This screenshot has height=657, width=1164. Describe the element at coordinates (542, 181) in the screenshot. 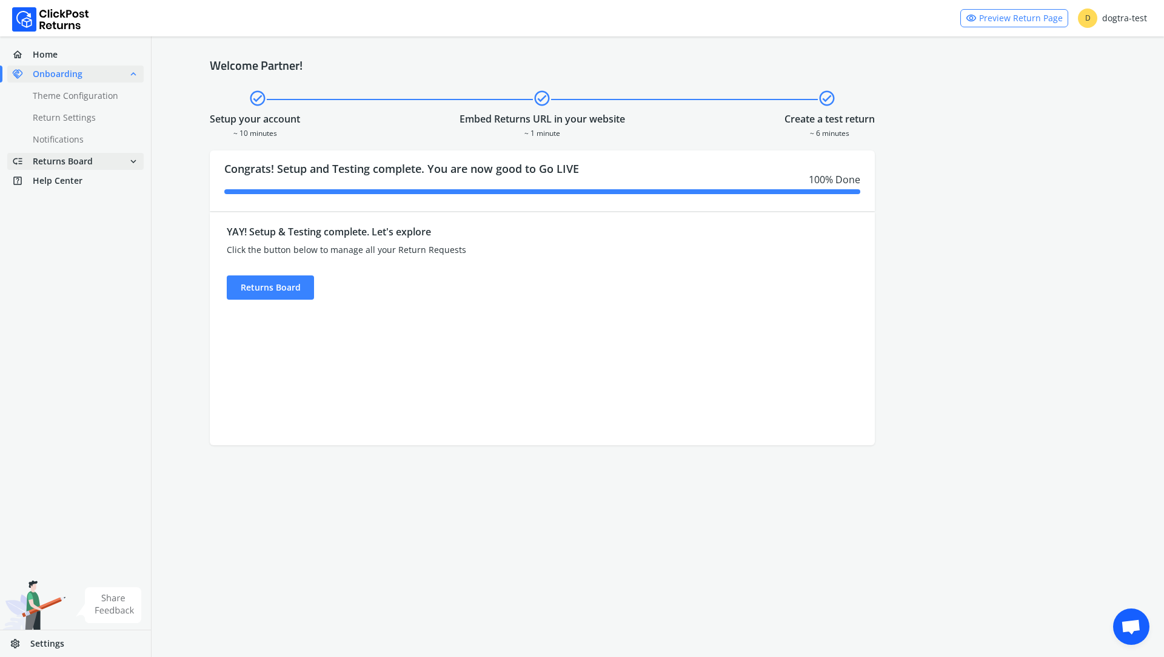

I see `div: Congrats! Setup and Testing complete. You are now good to Go LIVE` at that location.